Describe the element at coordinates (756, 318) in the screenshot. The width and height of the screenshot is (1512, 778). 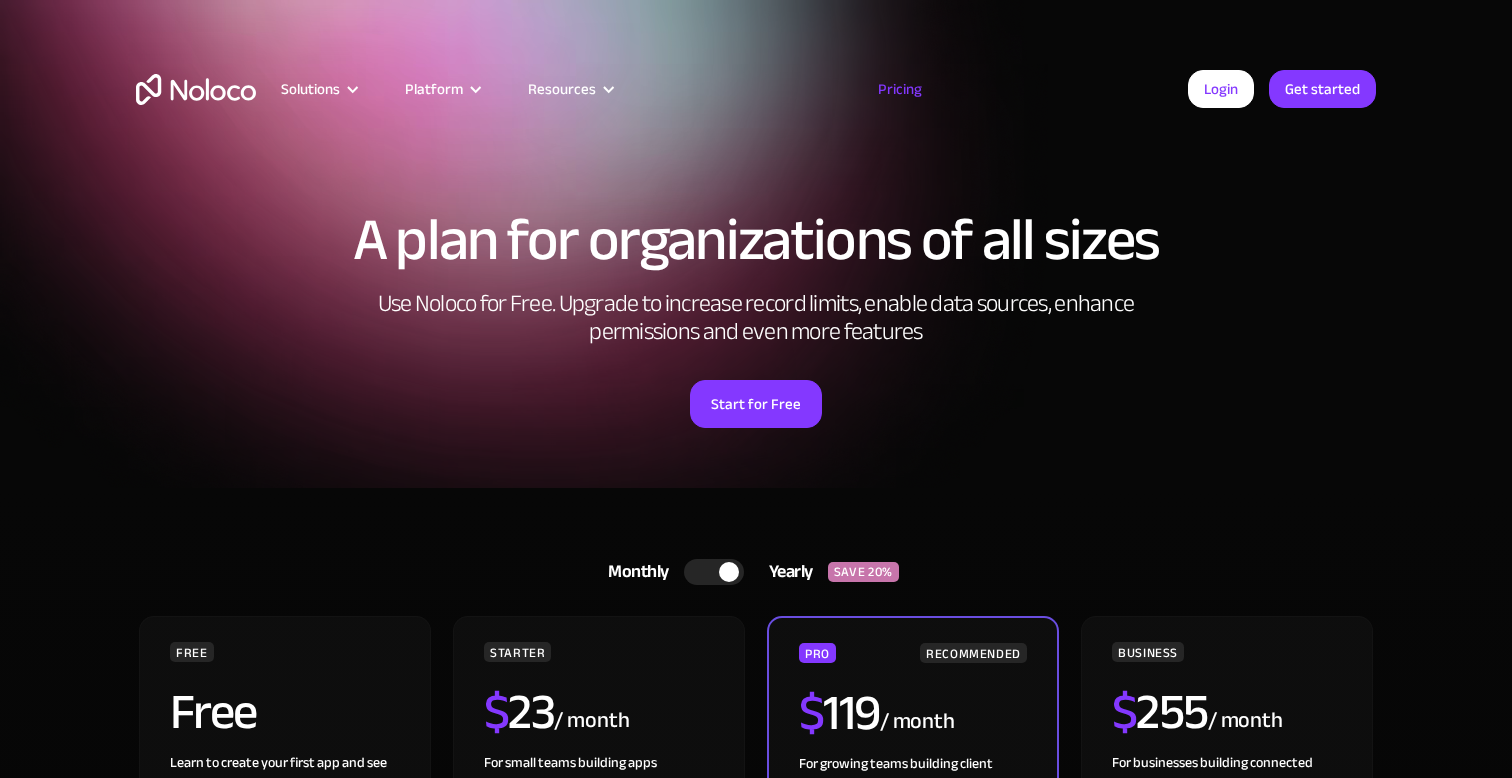
I see `h2: Use Noloco for Free. Upgrade to increase record limits, enable data sources, enhance permissions ...` at that location.